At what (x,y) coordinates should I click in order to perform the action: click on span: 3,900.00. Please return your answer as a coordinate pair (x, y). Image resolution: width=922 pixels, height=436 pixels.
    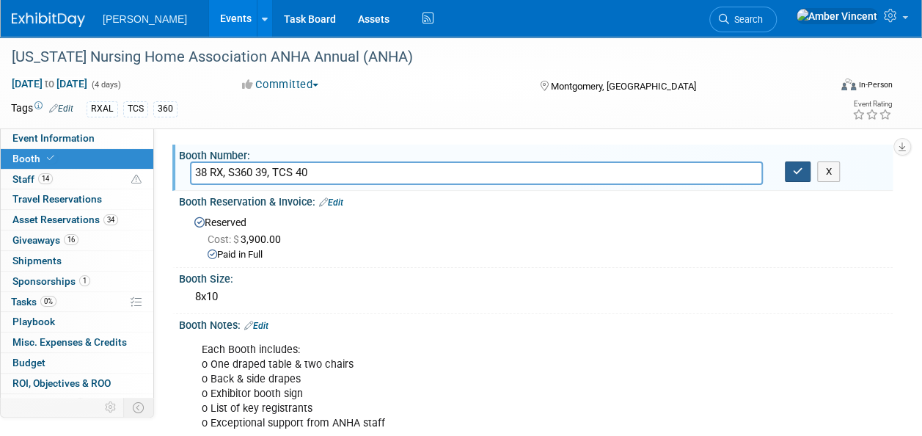
    Looking at the image, I should click on (247, 239).